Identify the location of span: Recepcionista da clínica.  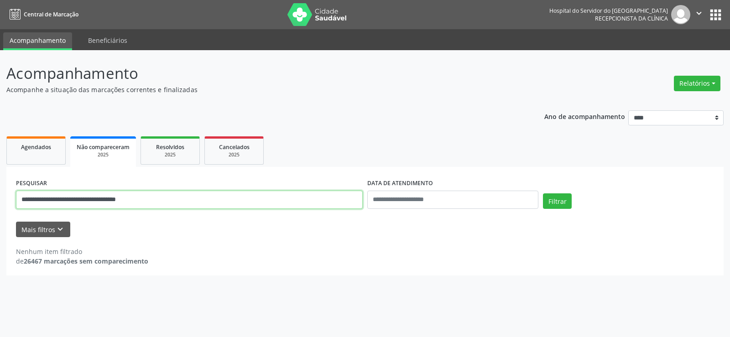
(631, 18).